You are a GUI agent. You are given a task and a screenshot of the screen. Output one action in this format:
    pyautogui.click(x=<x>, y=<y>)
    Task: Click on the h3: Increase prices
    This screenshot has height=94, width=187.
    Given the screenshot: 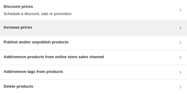 What is the action you would take?
    pyautogui.click(x=18, y=27)
    